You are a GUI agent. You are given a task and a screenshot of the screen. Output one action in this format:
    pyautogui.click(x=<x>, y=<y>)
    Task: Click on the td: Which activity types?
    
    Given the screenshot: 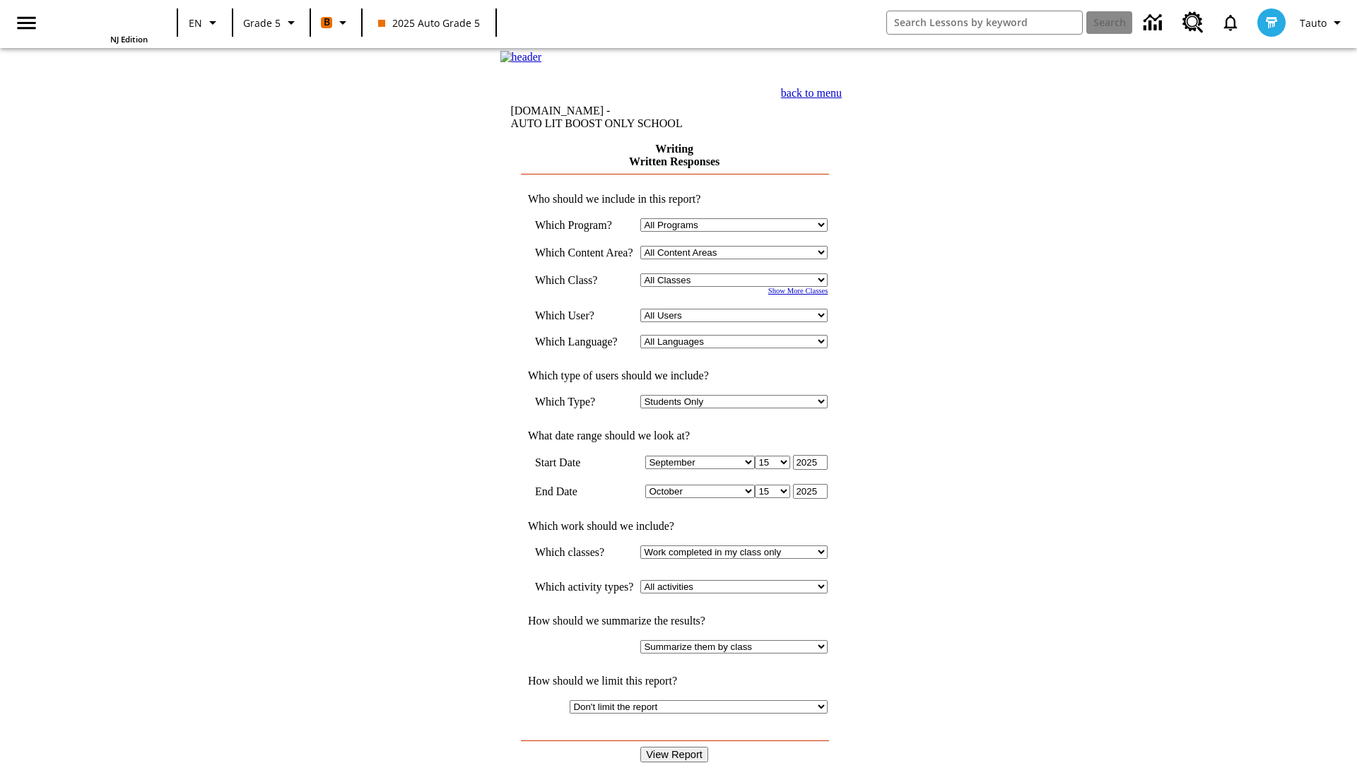 What is the action you would take?
    pyautogui.click(x=584, y=586)
    